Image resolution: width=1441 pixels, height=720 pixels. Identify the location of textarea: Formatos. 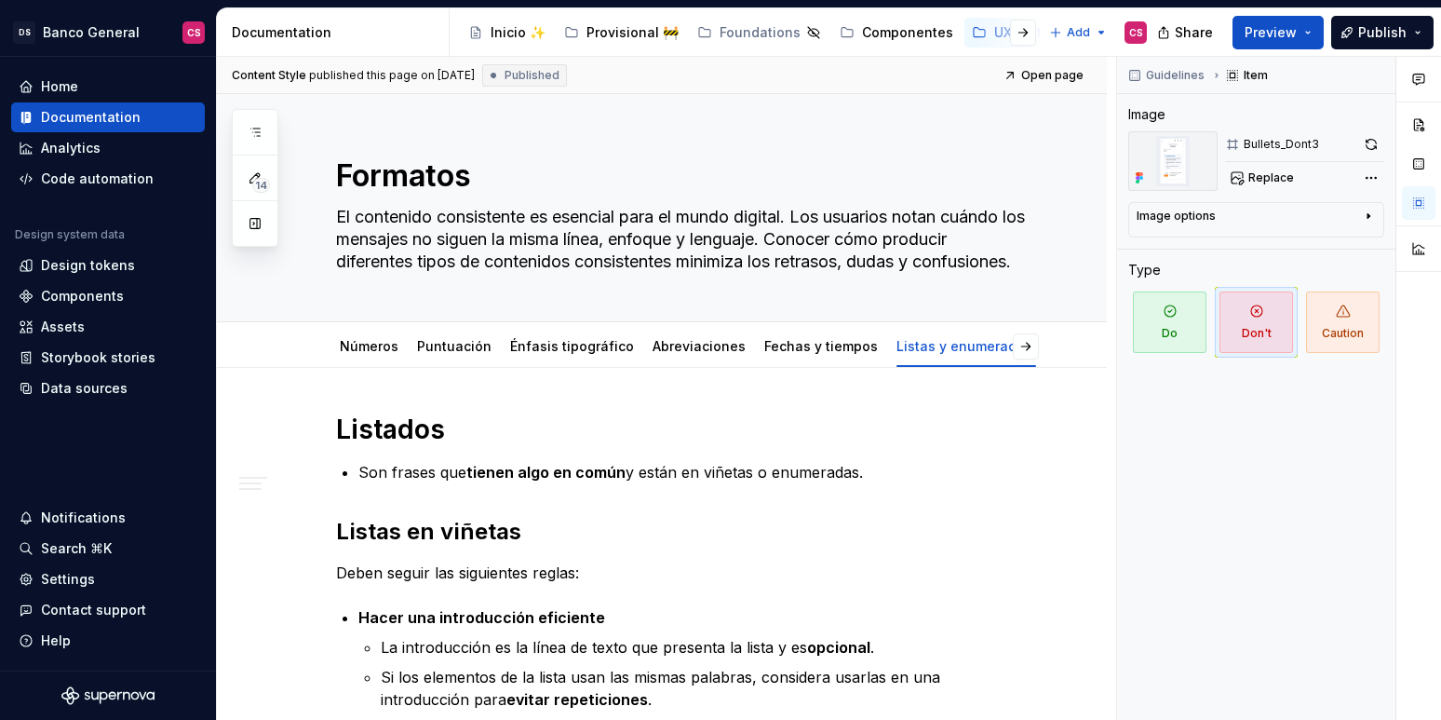
(681, 176).